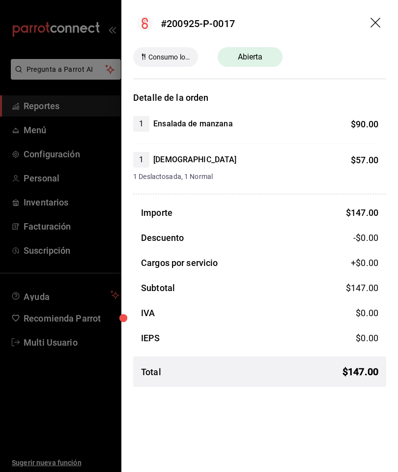 The height and width of the screenshot is (472, 398). I want to click on span: Abierta, so click(250, 57).